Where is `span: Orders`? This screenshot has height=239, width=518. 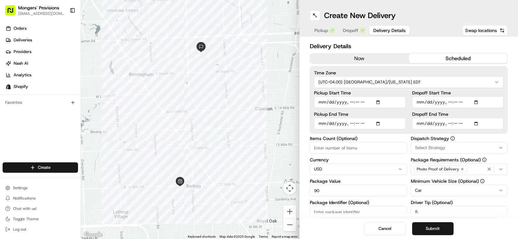
span: Orders is located at coordinates (20, 29).